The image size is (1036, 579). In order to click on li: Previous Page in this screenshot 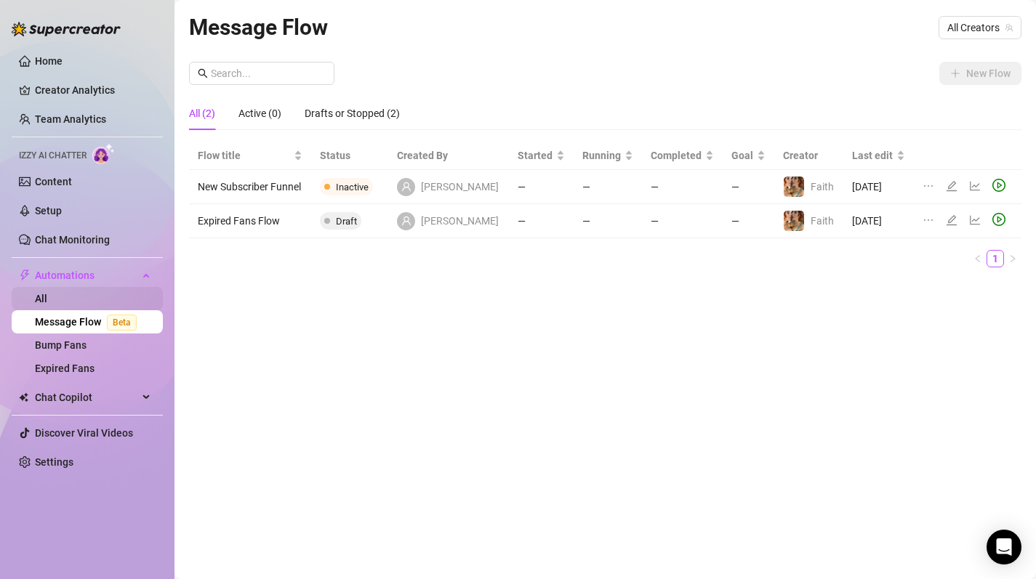, I will do `click(978, 259)`.